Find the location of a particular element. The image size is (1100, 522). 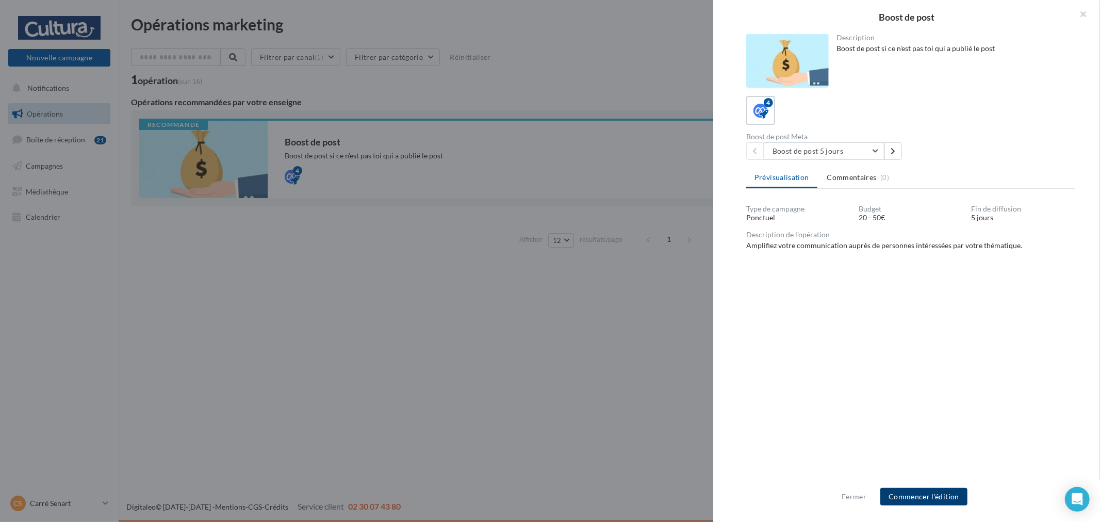

div: Boost de post Meta is located at coordinates (826, 137).